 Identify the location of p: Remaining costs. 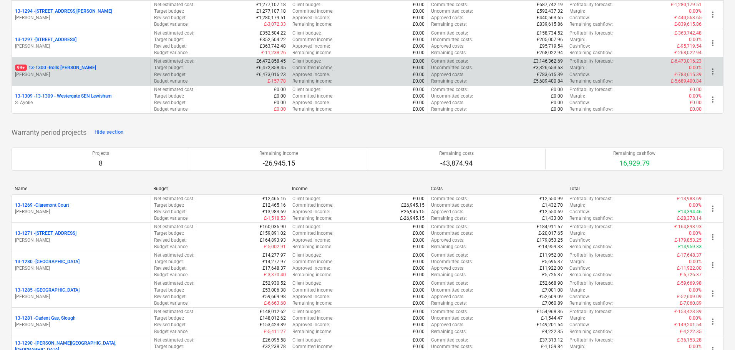
(457, 153).